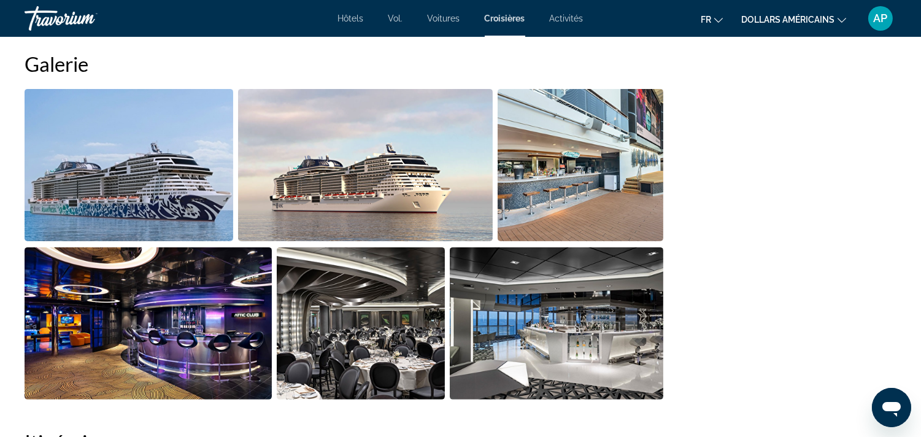 This screenshot has height=437, width=921. What do you see at coordinates (396, 18) in the screenshot?
I see `a: Vol.` at bounding box center [396, 18].